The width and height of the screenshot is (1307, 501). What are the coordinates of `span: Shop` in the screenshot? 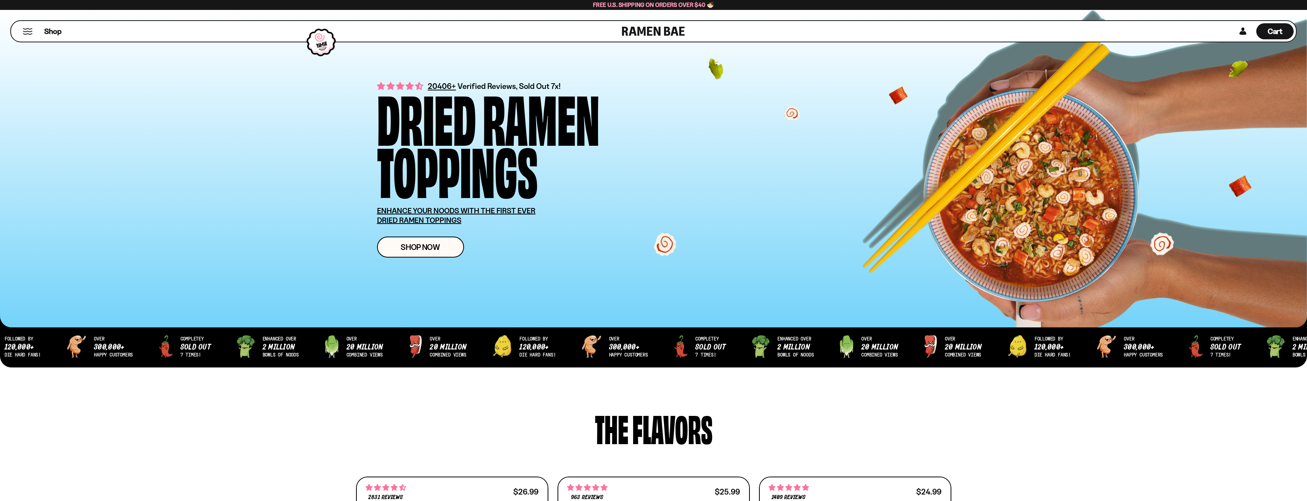 It's located at (53, 31).